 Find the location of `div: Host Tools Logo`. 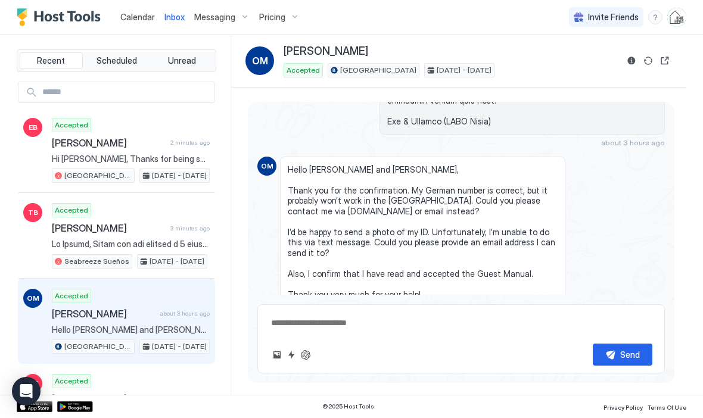

div: Host Tools Logo is located at coordinates (61, 18).